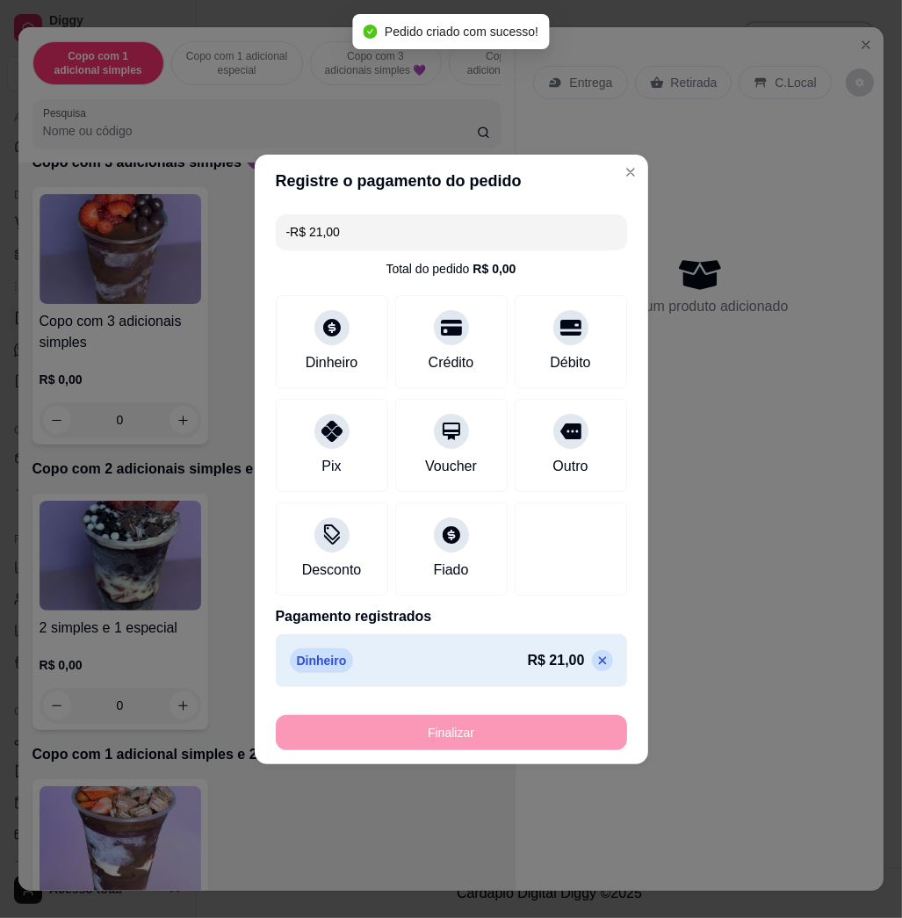 This screenshot has width=902, height=918. I want to click on input: Ex.: hambúrguer de cordeiro, so click(451, 232).